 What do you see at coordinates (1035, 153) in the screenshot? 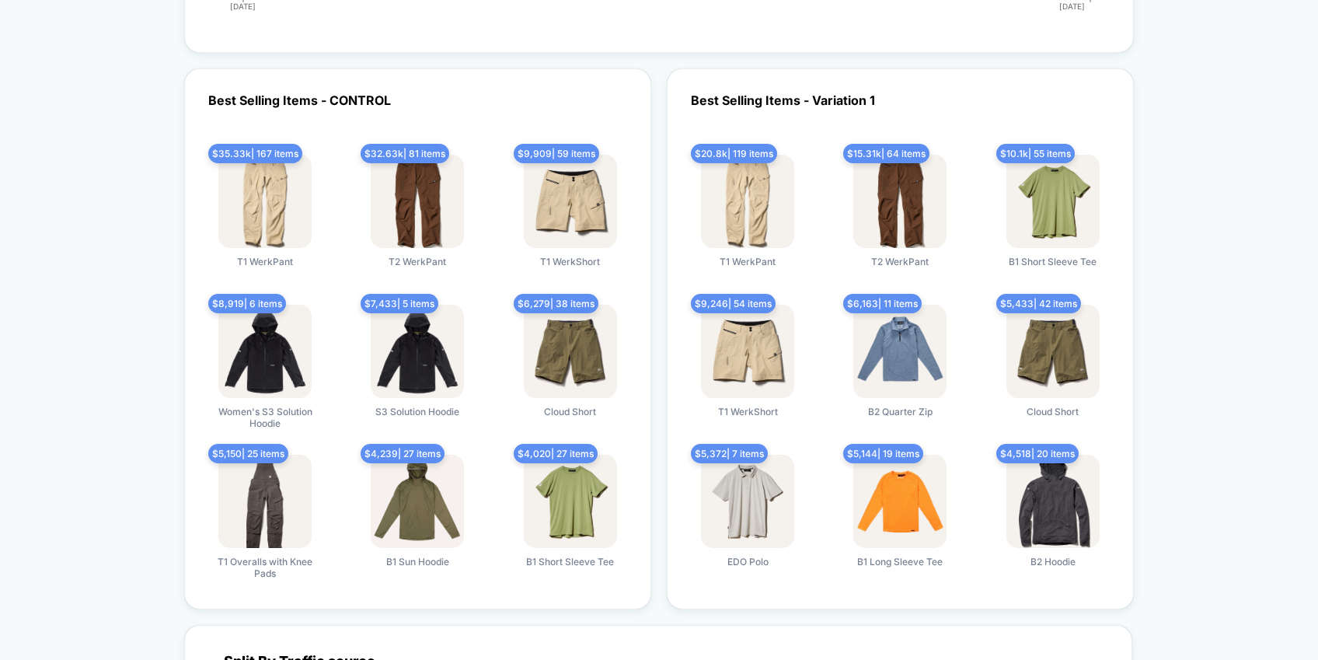
I see `span: $ 10.1k | 55 items` at bounding box center [1035, 153].